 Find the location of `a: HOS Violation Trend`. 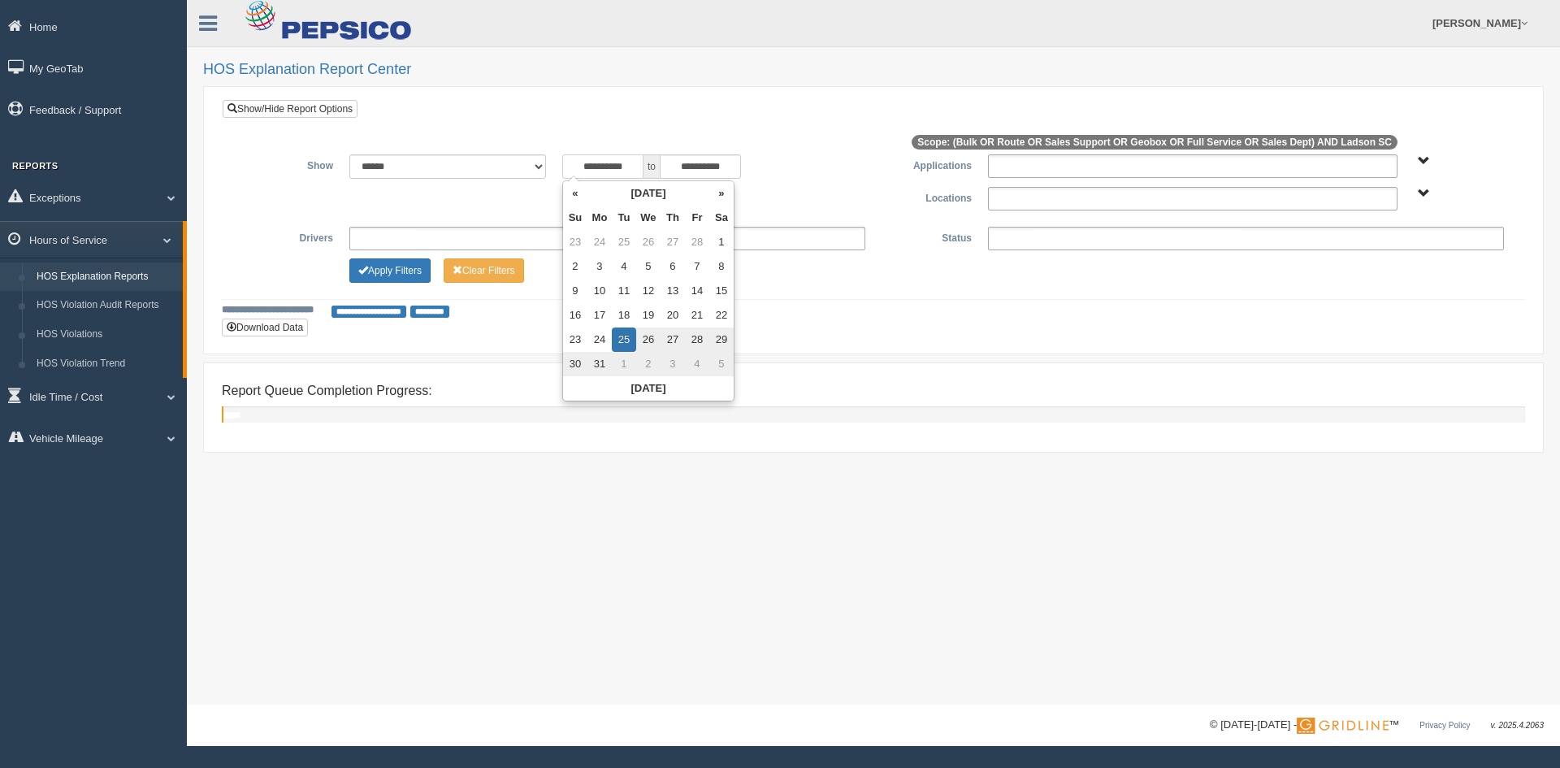

a: HOS Violation Trend is located at coordinates (106, 364).